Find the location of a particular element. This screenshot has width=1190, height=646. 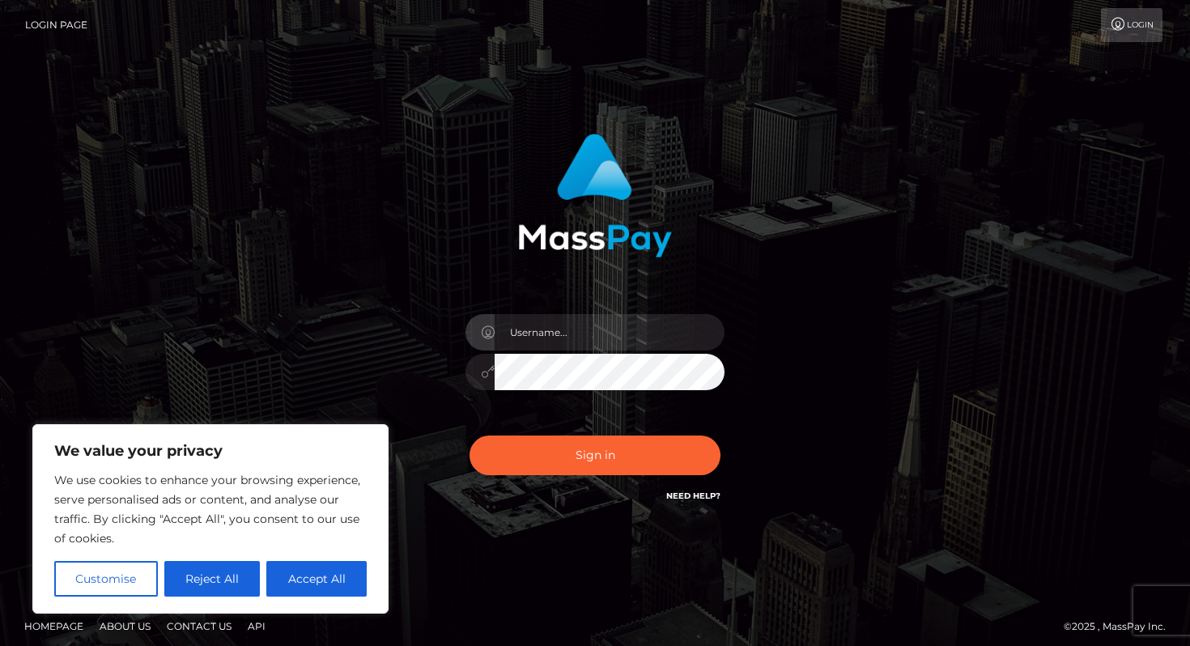

a: Need Help? is located at coordinates (693, 495).